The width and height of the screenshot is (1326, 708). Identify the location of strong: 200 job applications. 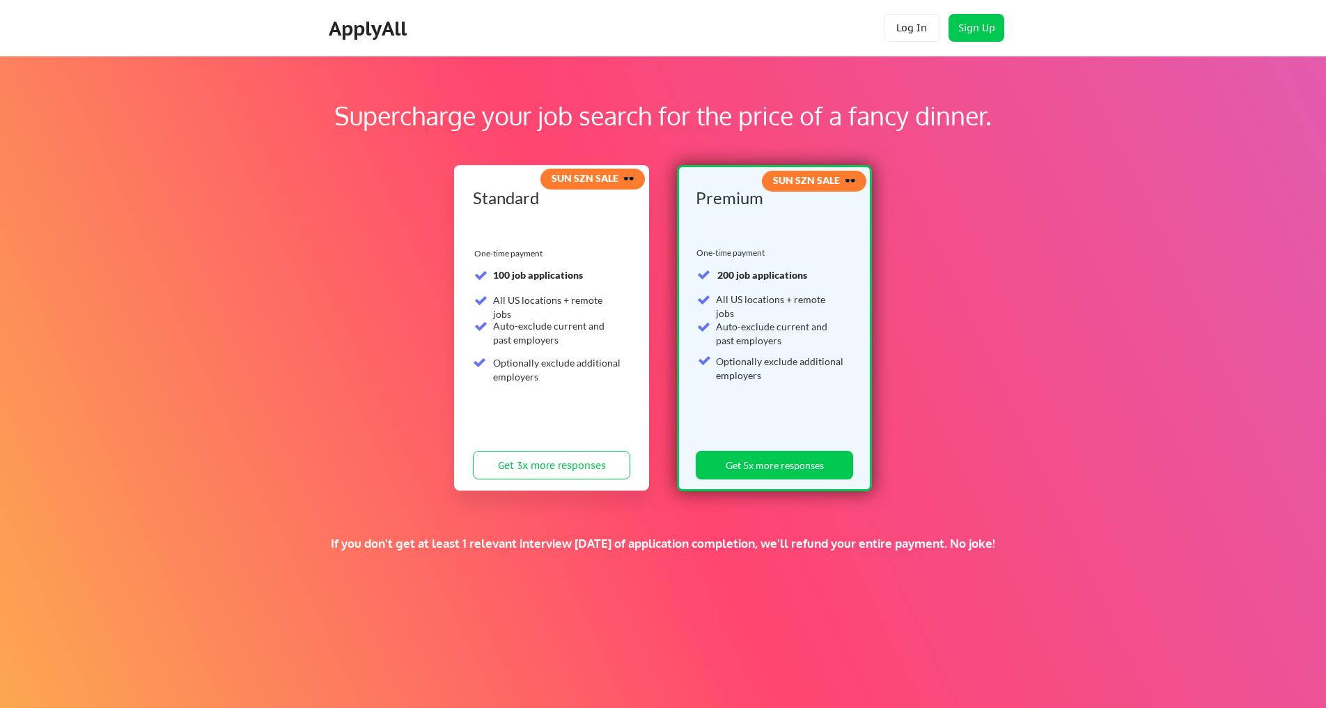
(762, 274).